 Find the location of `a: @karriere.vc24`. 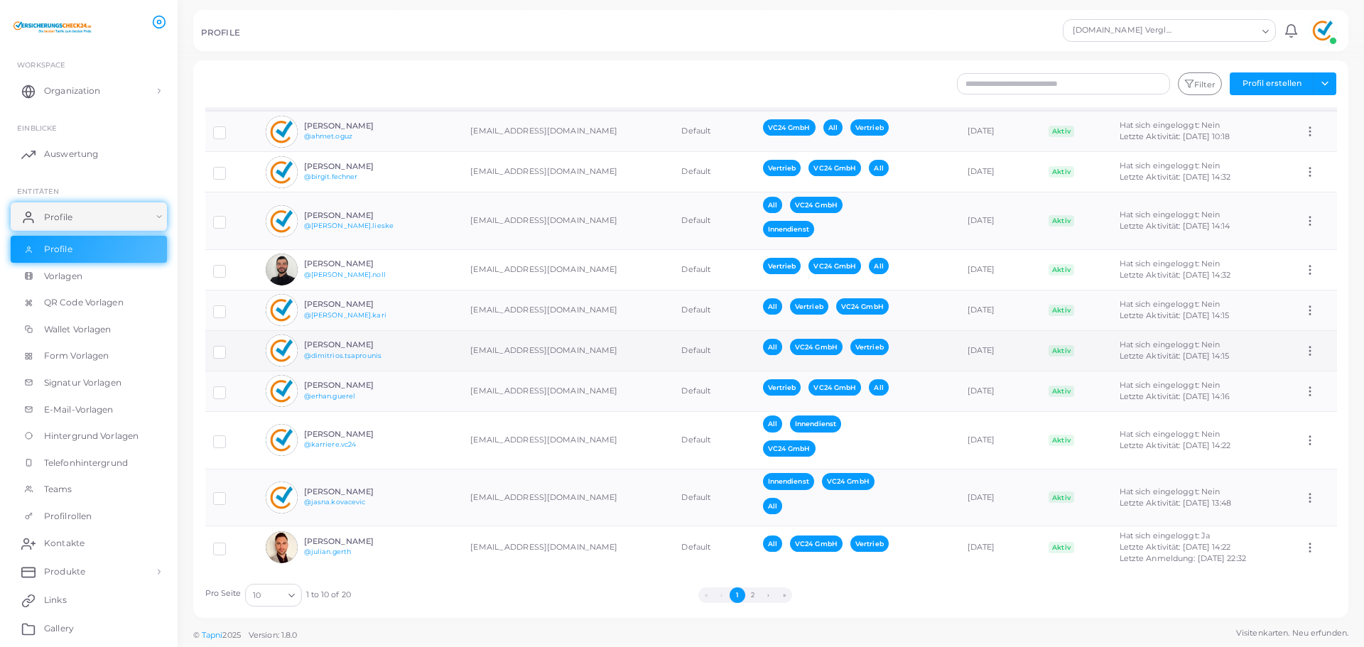

a: @karriere.vc24 is located at coordinates (330, 444).